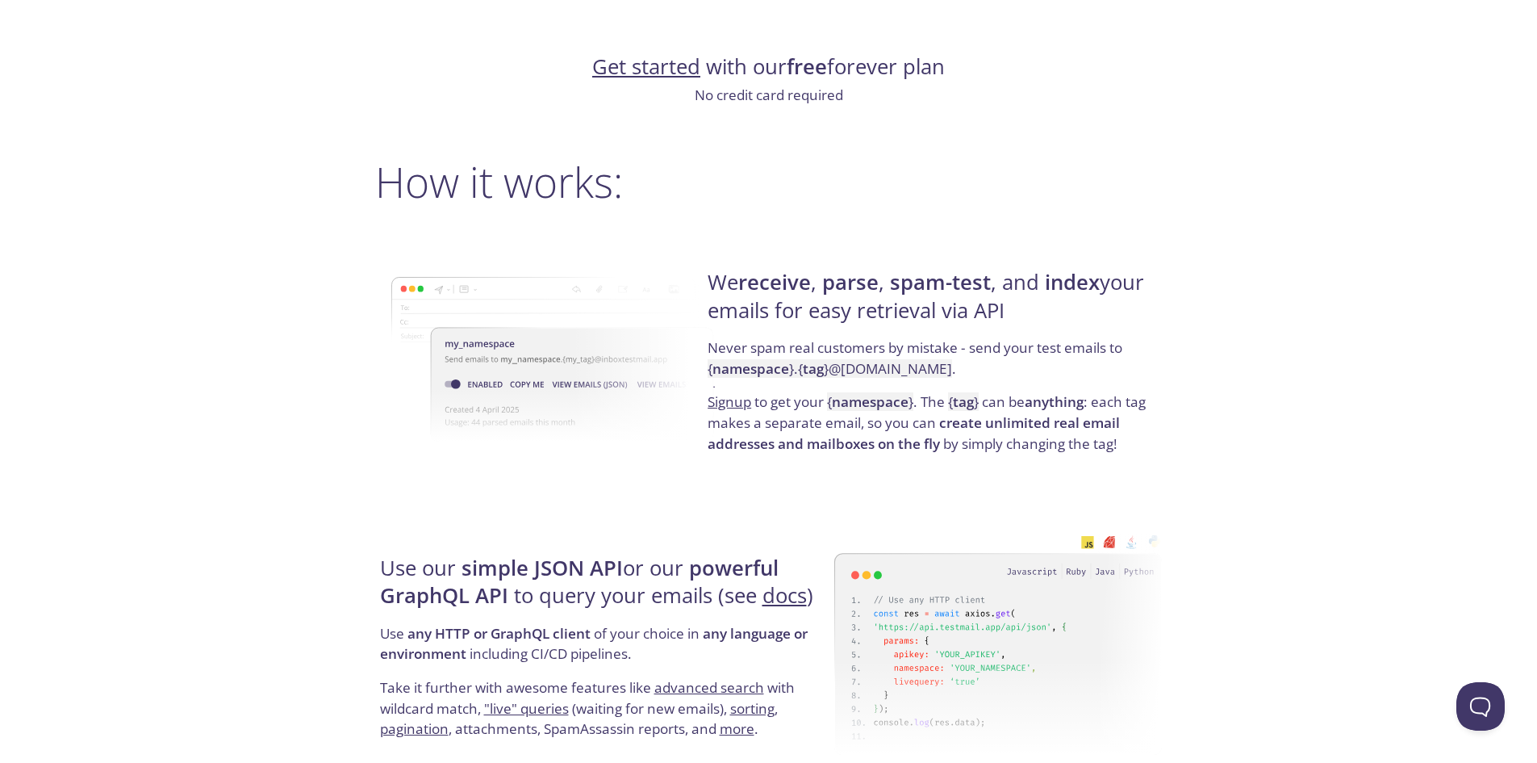 This screenshot has height=763, width=1537. I want to click on strong: parse, so click(851, 282).